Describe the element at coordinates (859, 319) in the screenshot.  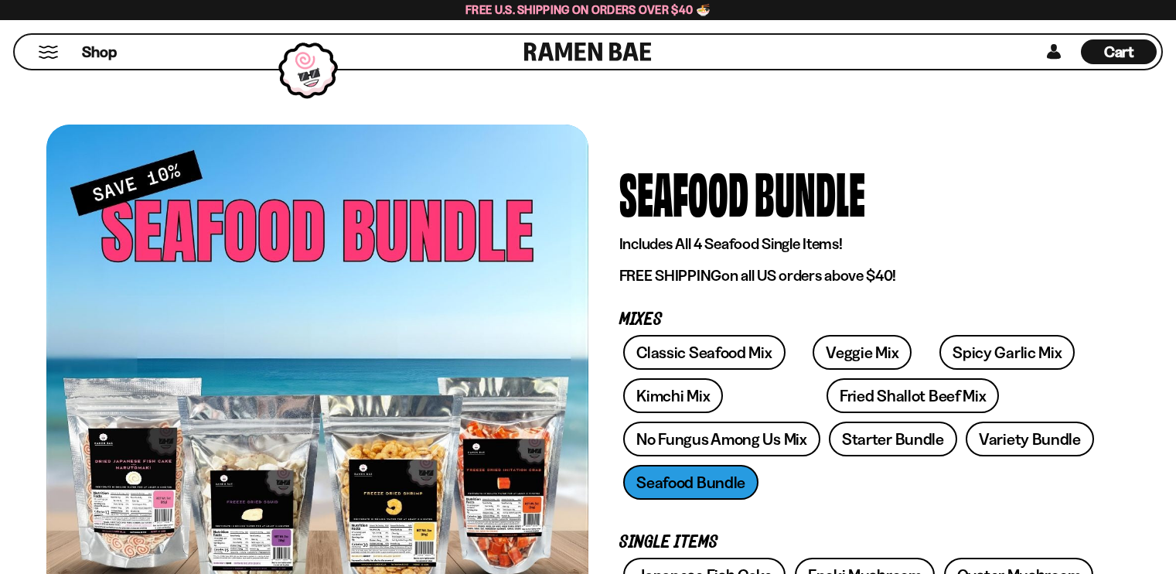
I see `p: Mixes` at that location.